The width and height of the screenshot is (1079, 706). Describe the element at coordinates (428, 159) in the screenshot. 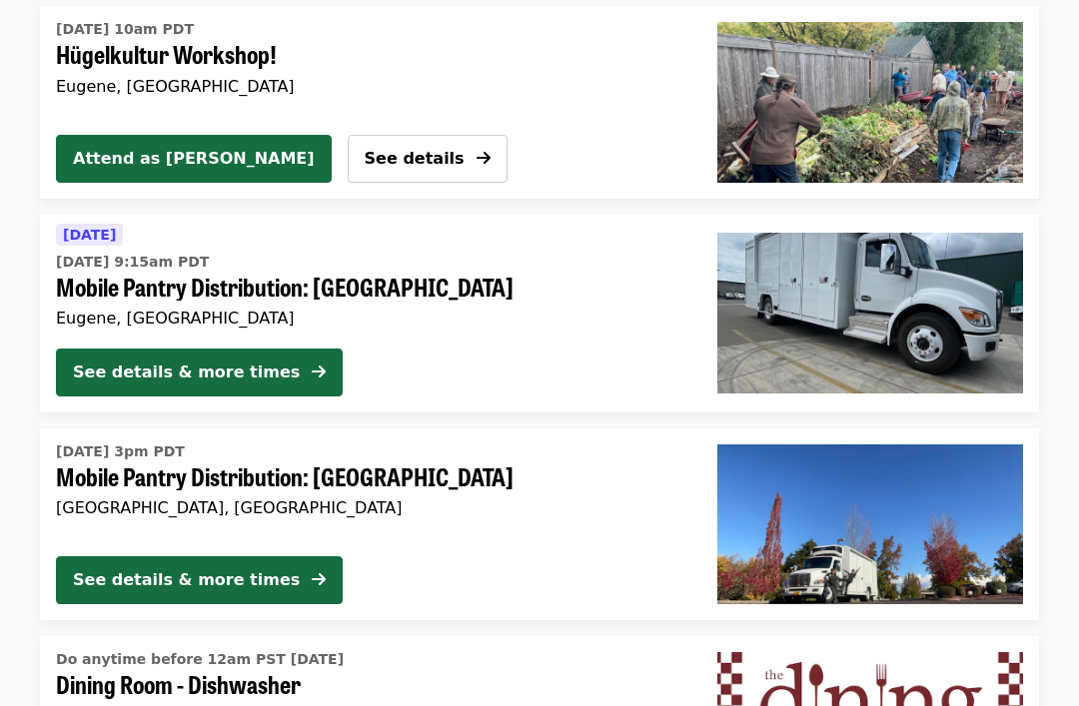

I see `a: See details` at that location.